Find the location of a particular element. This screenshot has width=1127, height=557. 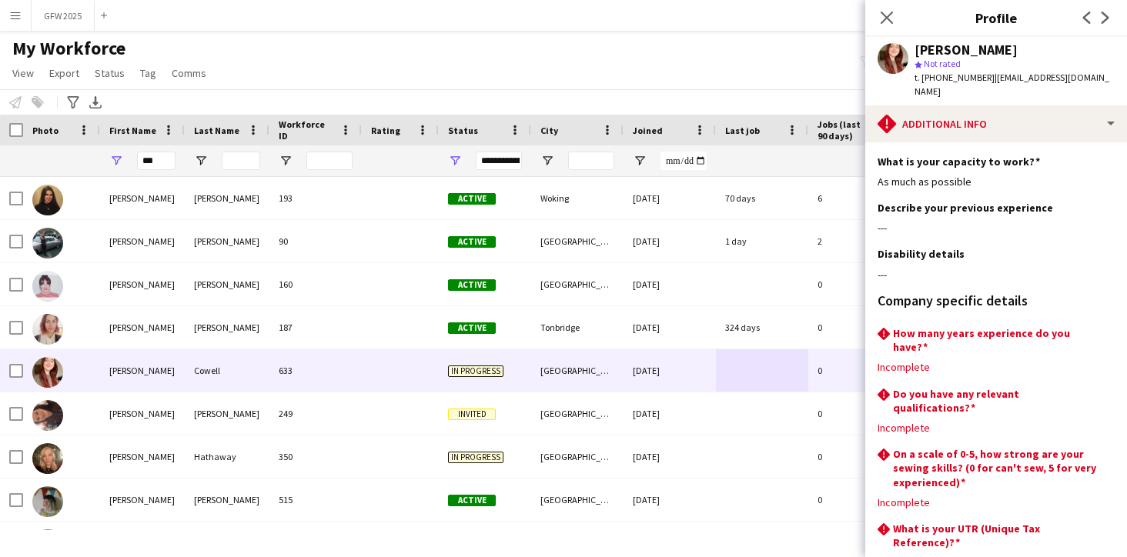

div: 70 days is located at coordinates (762, 198).